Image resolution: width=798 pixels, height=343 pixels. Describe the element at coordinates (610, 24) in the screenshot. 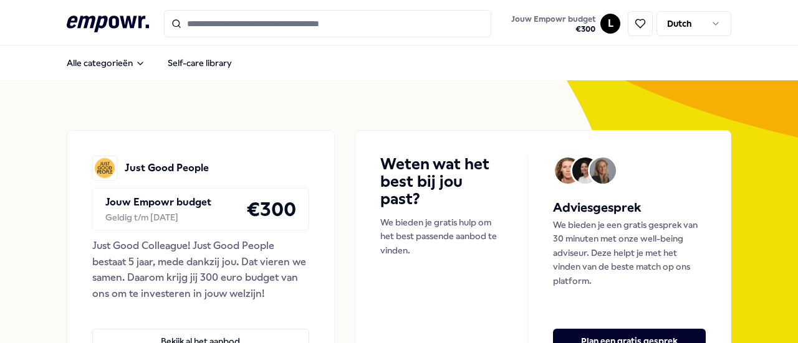

I see `button: L` at that location.